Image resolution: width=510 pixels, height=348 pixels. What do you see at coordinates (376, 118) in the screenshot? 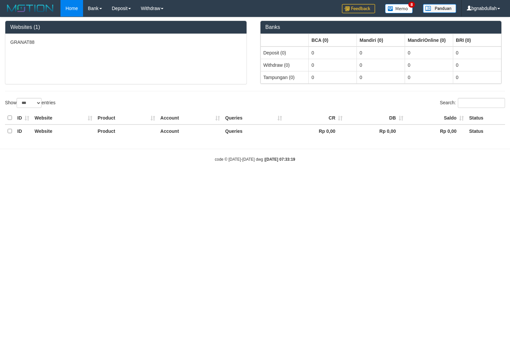
I see `th: DB` at bounding box center [376, 118].